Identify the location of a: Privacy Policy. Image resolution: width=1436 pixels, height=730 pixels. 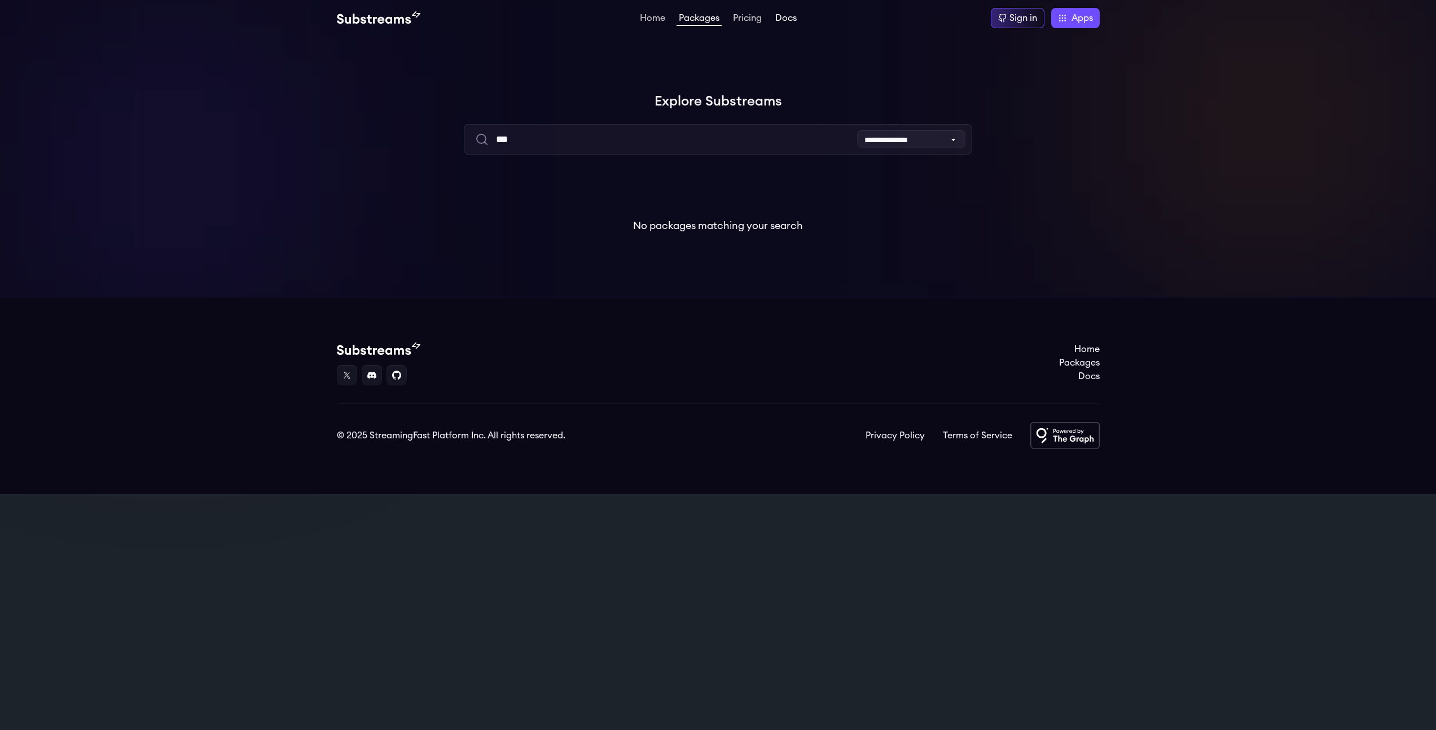
(895, 436).